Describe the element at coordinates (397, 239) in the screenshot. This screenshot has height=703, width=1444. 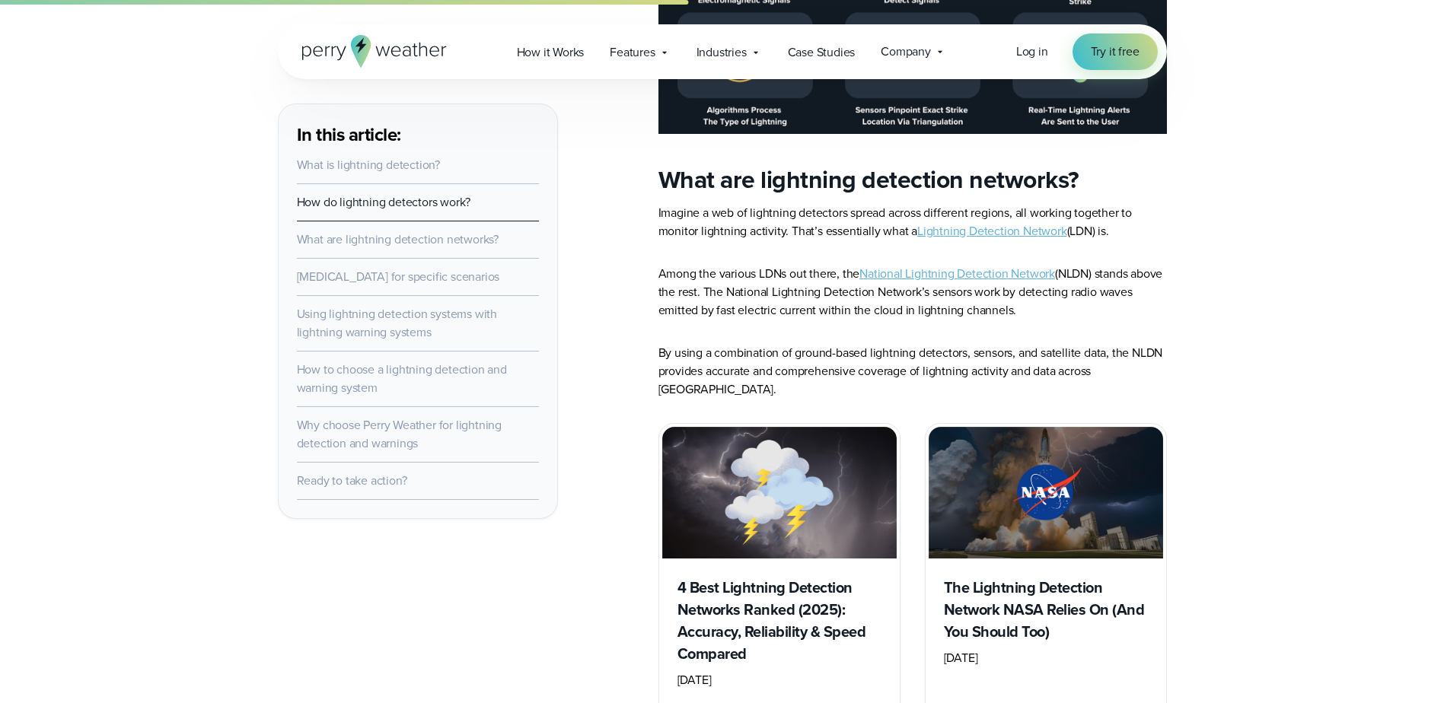
I see `a: What are lightning detection networks?` at that location.